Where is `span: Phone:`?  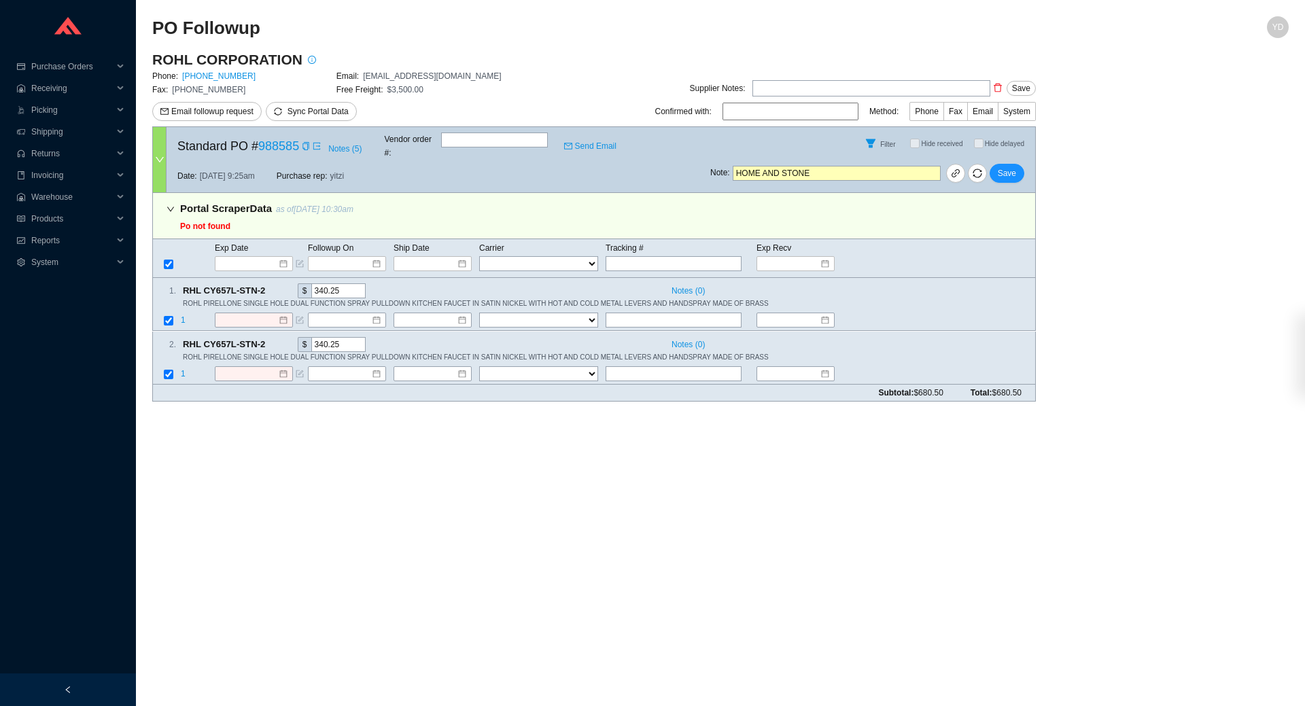 span: Phone: is located at coordinates (165, 76).